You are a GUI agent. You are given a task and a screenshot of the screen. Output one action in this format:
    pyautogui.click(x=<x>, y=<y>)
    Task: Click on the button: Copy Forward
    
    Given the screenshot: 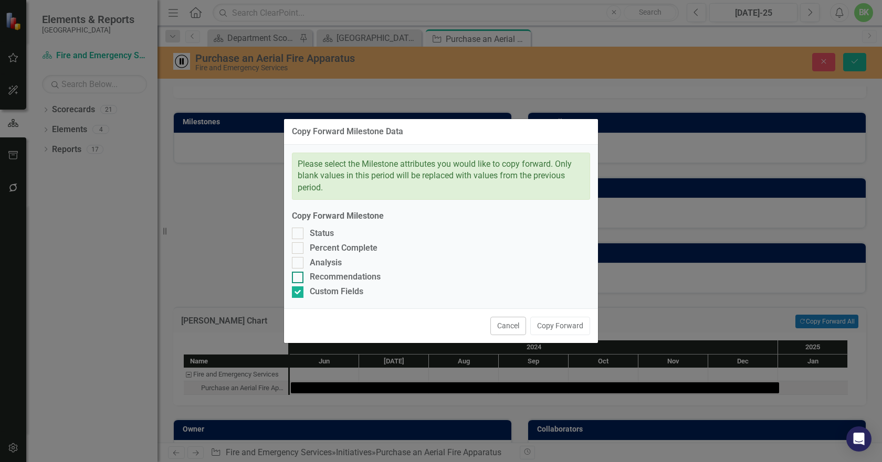 What is the action you would take?
    pyautogui.click(x=560, y=326)
    